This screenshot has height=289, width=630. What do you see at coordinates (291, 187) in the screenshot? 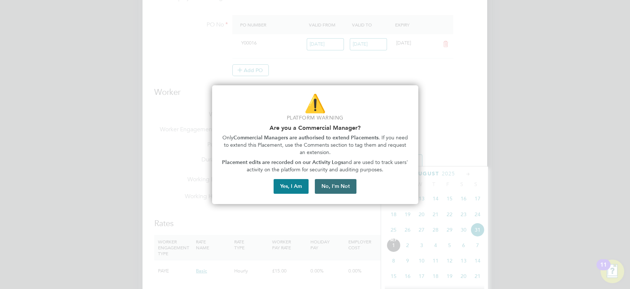
I see `button: Yes, I Am` at bounding box center [291, 187].